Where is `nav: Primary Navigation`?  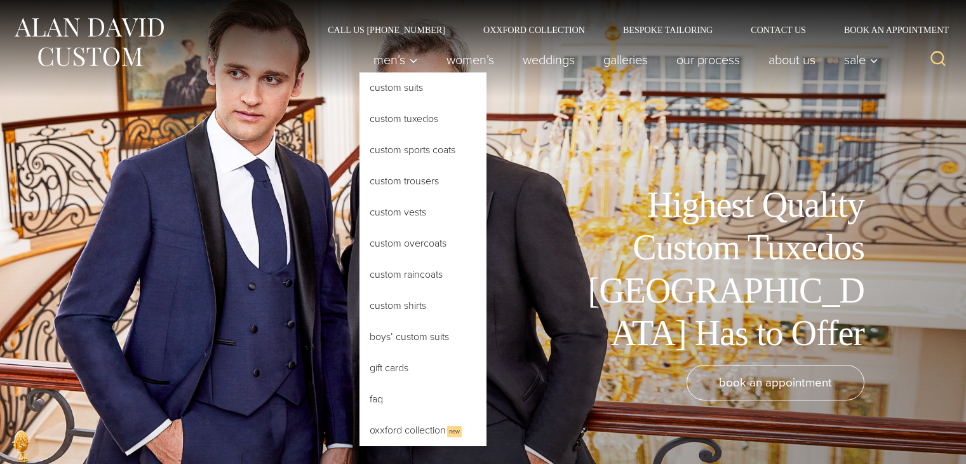 nav: Primary Navigation is located at coordinates (622, 60).